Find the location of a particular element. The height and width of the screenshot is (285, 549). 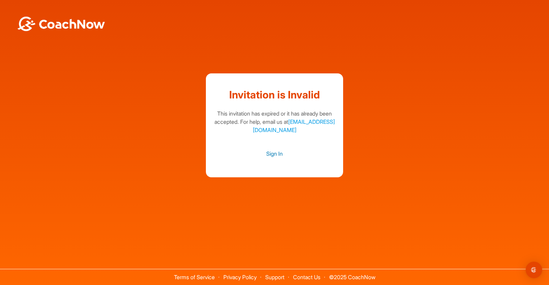

a: Support is located at coordinates (275, 277).